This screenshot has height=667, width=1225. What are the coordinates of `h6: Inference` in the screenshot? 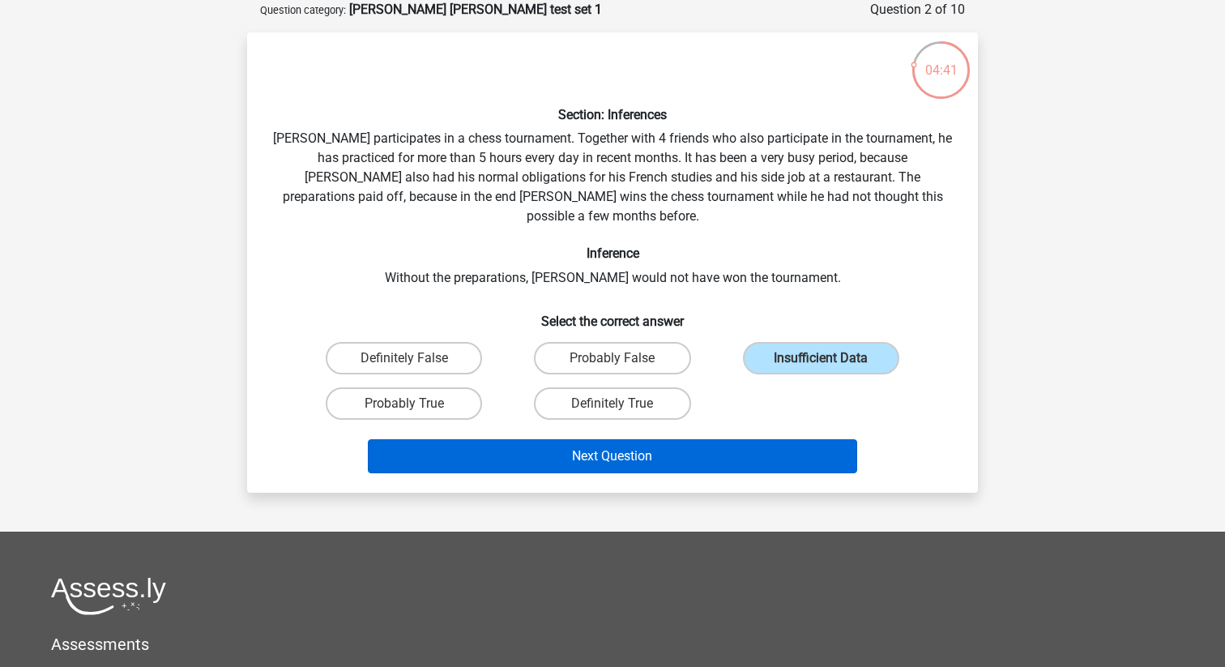 It's located at (613, 253).